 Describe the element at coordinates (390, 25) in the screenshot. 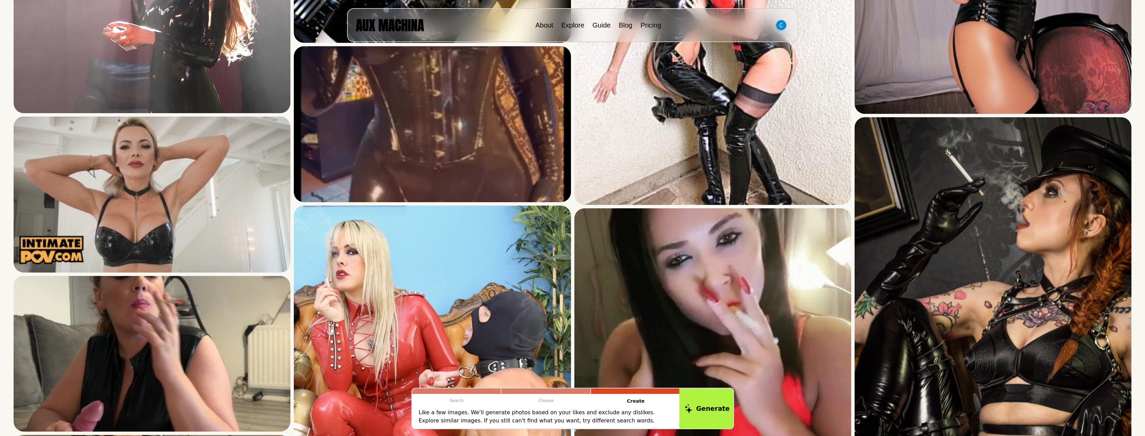

I see `img: AUX MACHINA` at that location.